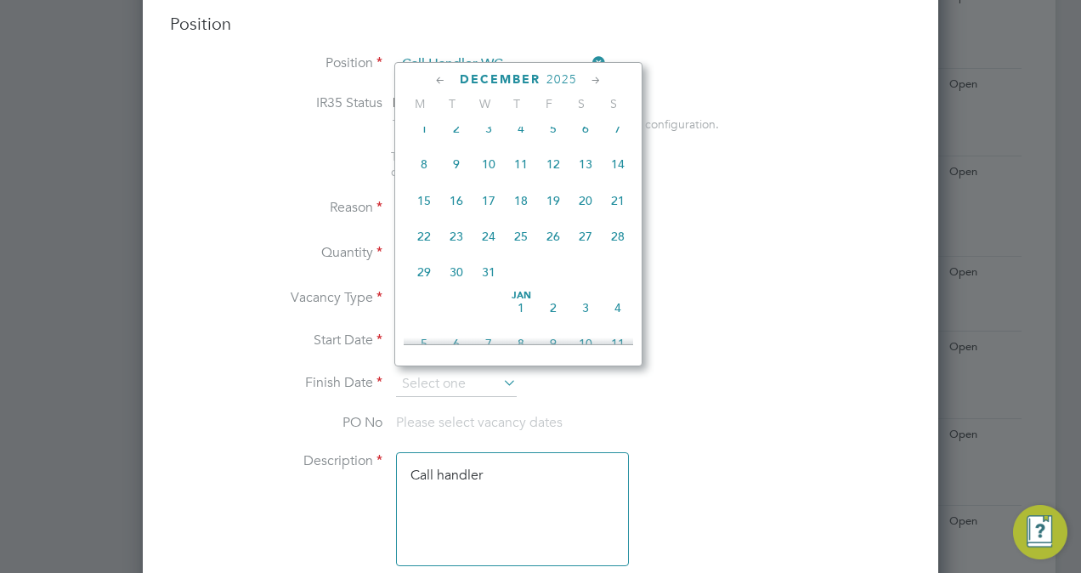  I want to click on span: 15, so click(424, 201).